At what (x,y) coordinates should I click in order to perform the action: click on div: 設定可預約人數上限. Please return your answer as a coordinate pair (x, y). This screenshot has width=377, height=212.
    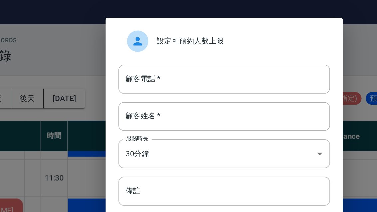
    Looking at the image, I should click on (189, 32).